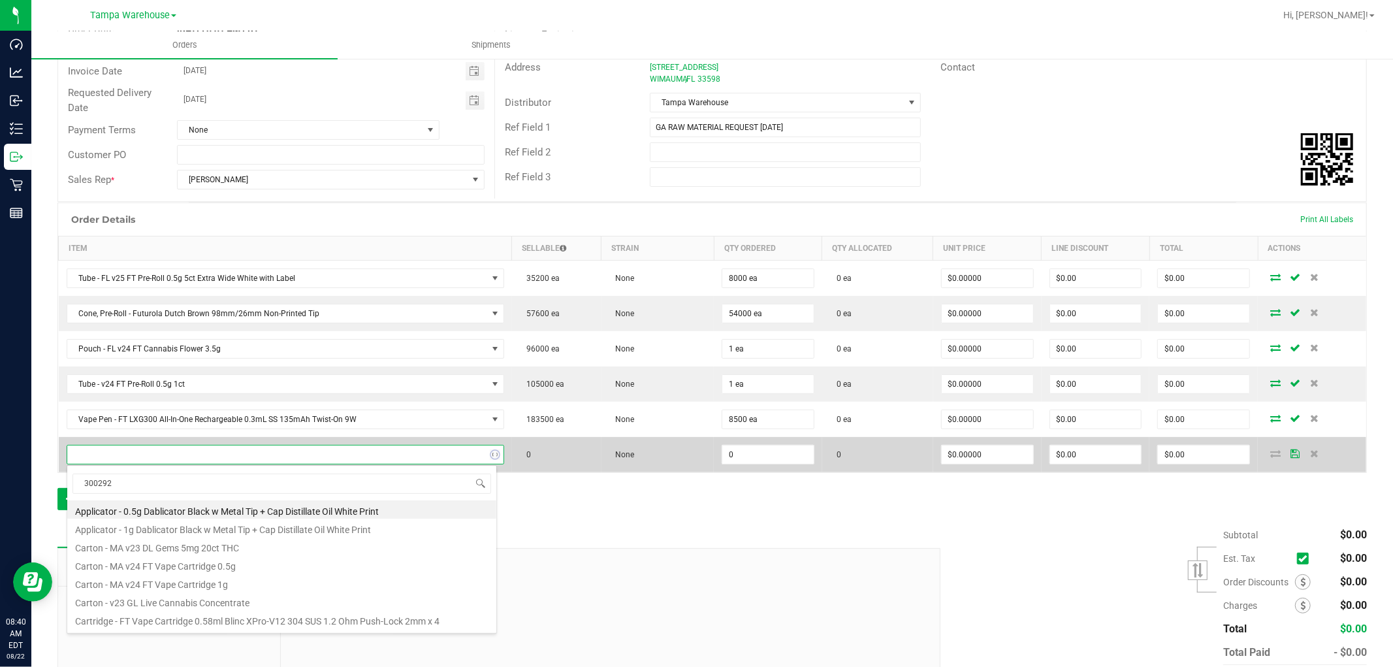 Image resolution: width=1393 pixels, height=667 pixels. Describe the element at coordinates (16, 44) in the screenshot. I see `inline-svg: Dashboard` at that location.